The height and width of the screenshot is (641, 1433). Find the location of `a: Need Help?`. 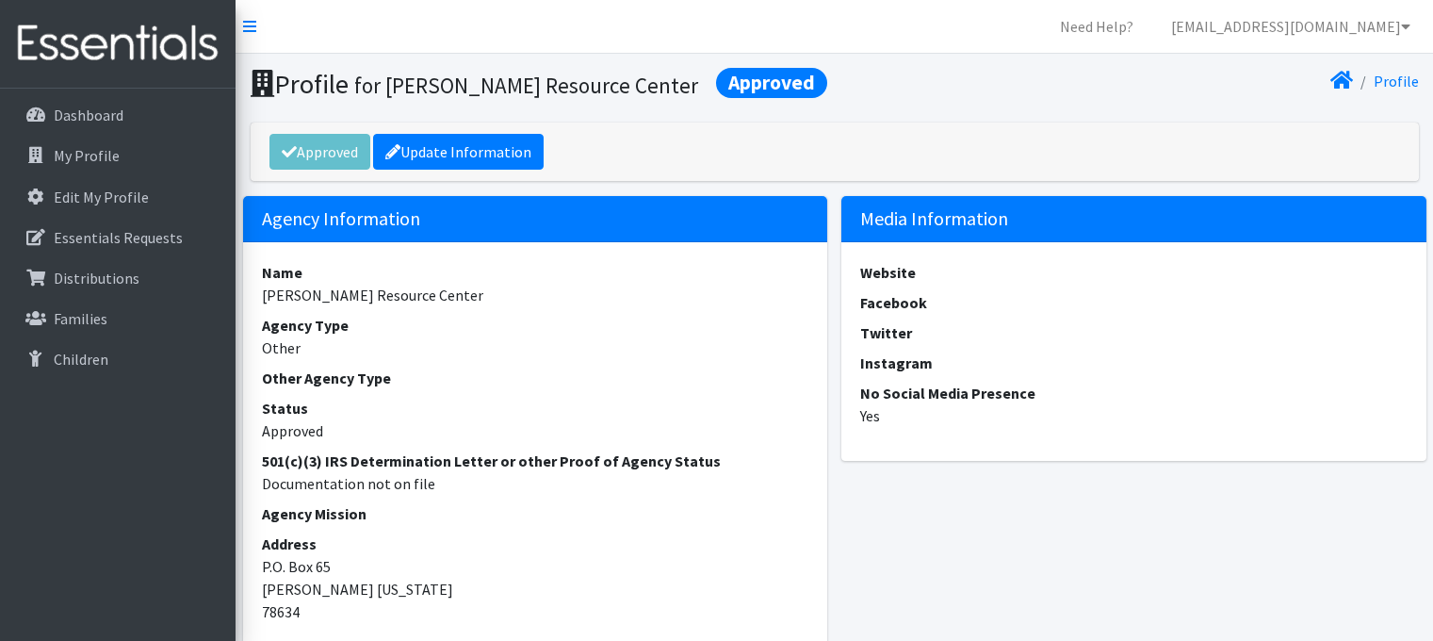

a: Need Help? is located at coordinates (1097, 26).